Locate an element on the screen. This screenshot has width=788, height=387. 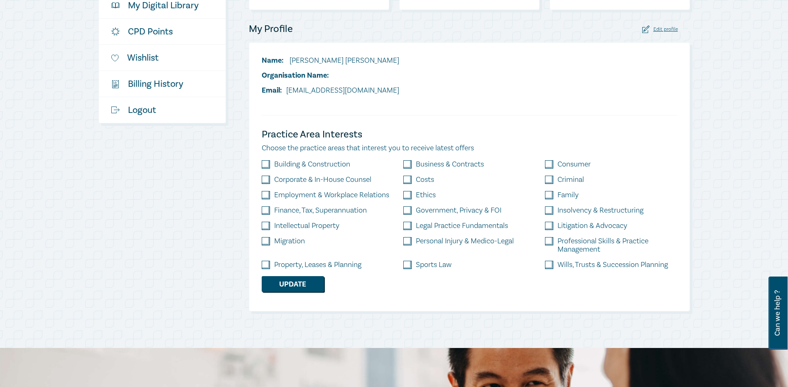
label: Business & Contracts is located at coordinates (450, 164).